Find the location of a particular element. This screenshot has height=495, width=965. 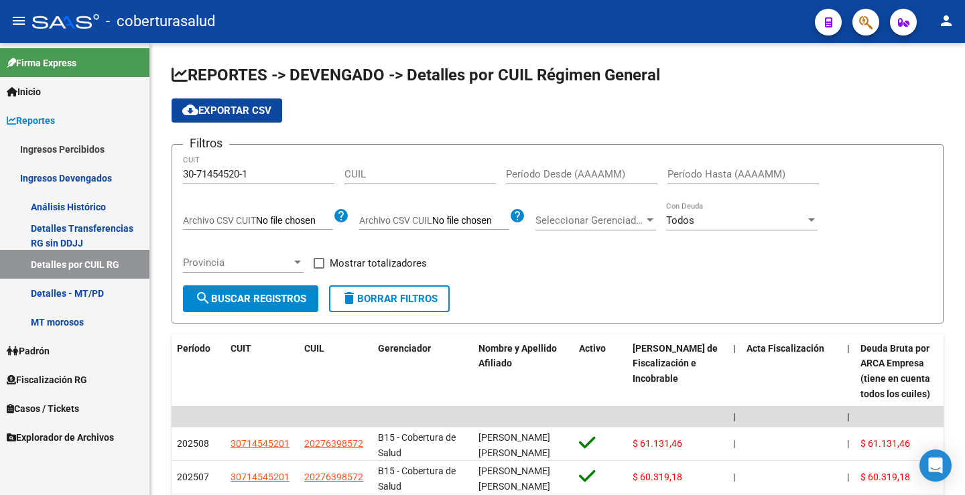

datatable-header-cell: Deuda Bruta por ARCA Empresa (tiene en cuenta todos los cuiles) is located at coordinates (905, 371).